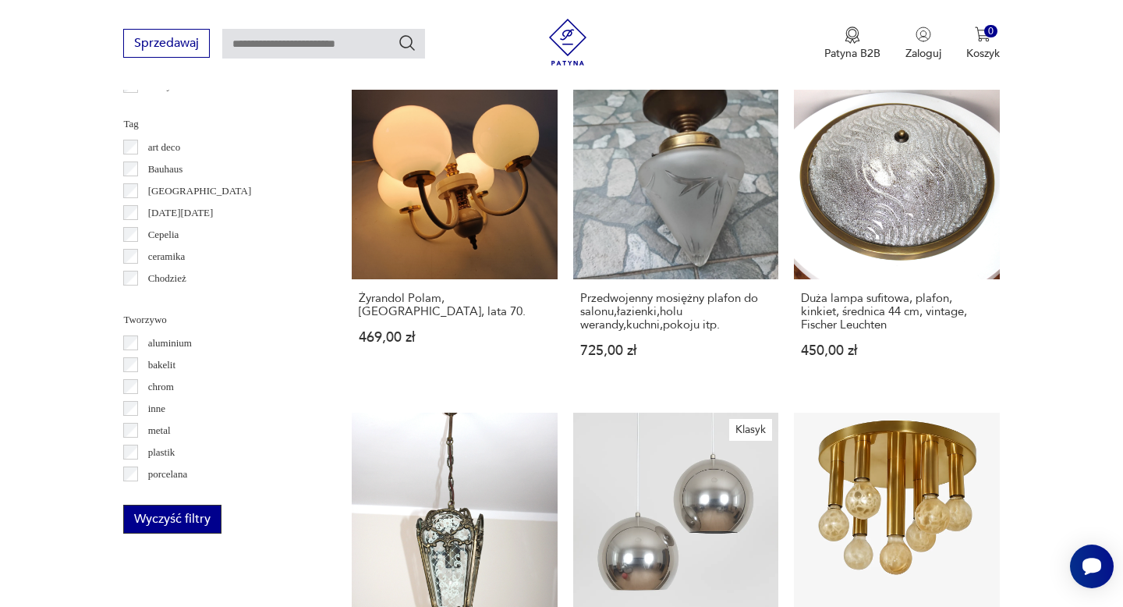  What do you see at coordinates (218, 320) in the screenshot?
I see `p: Tworzywo` at bounding box center [218, 320].